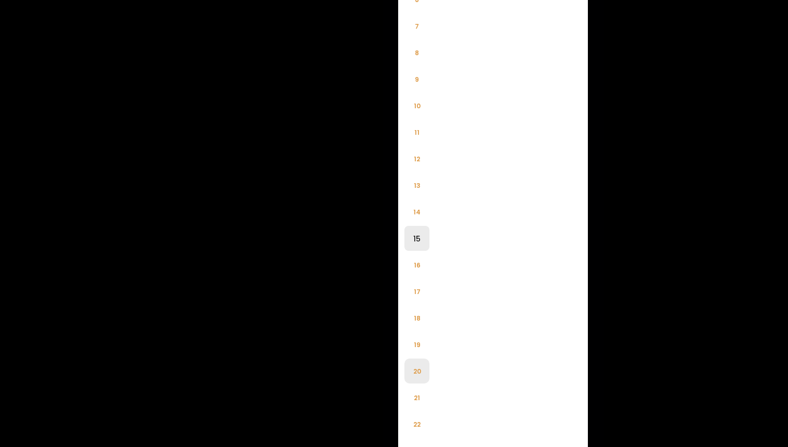 The height and width of the screenshot is (447, 788). Describe the element at coordinates (417, 26) in the screenshot. I see `li: 7` at that location.